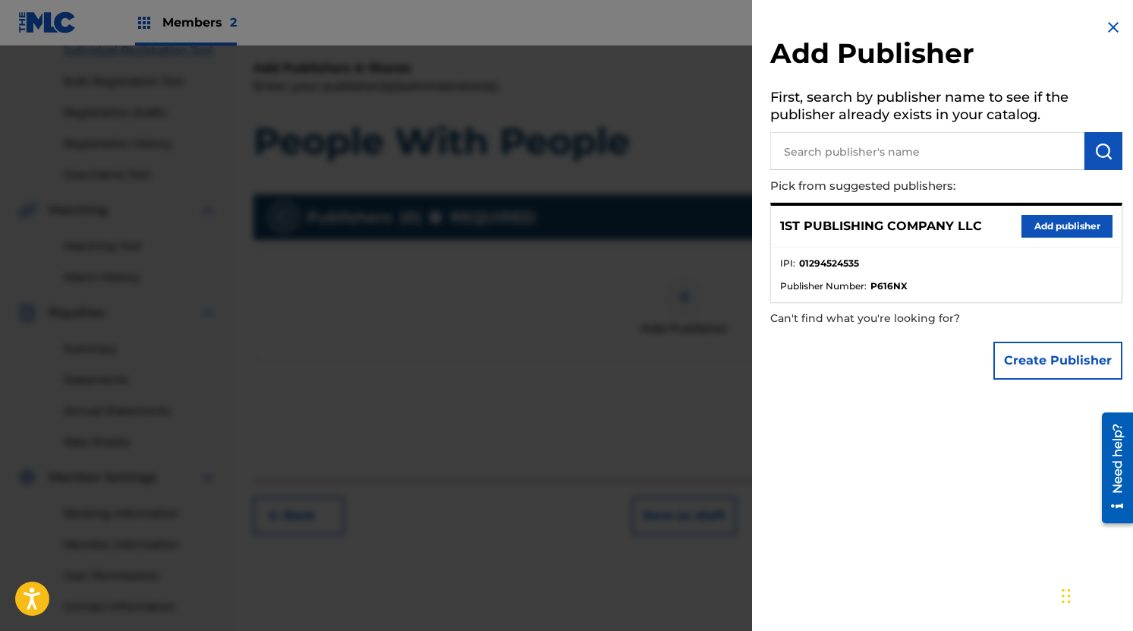  What do you see at coordinates (47, 22) in the screenshot?
I see `img: MLC Logo` at bounding box center [47, 22].